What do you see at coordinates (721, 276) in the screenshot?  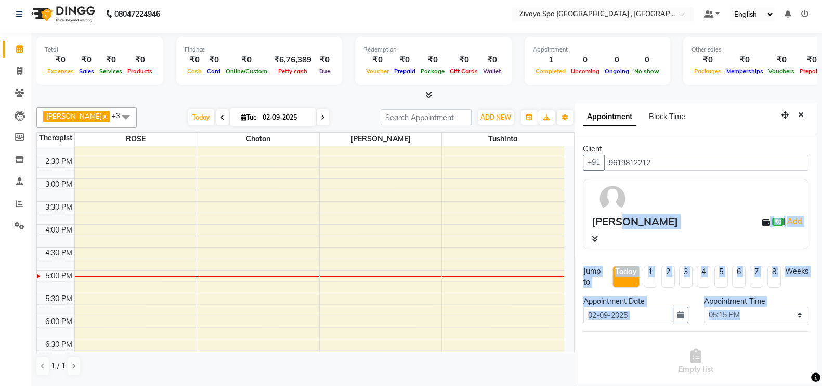 I see `li: 5` at bounding box center [721, 276].